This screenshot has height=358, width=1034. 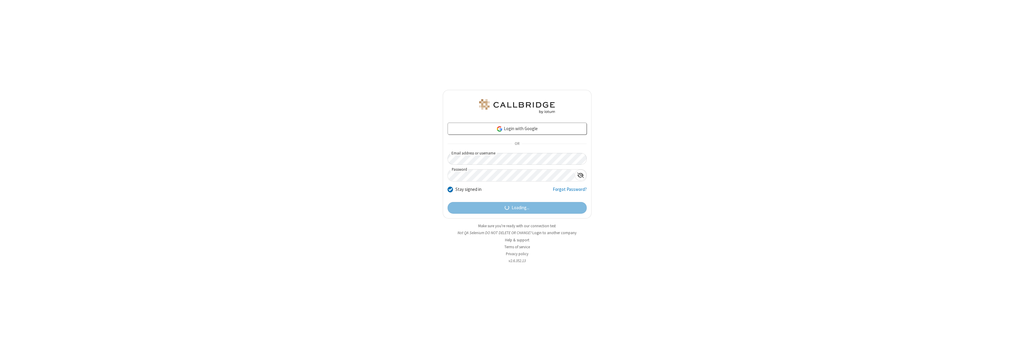 I want to click on input: Email address or username, so click(x=517, y=159).